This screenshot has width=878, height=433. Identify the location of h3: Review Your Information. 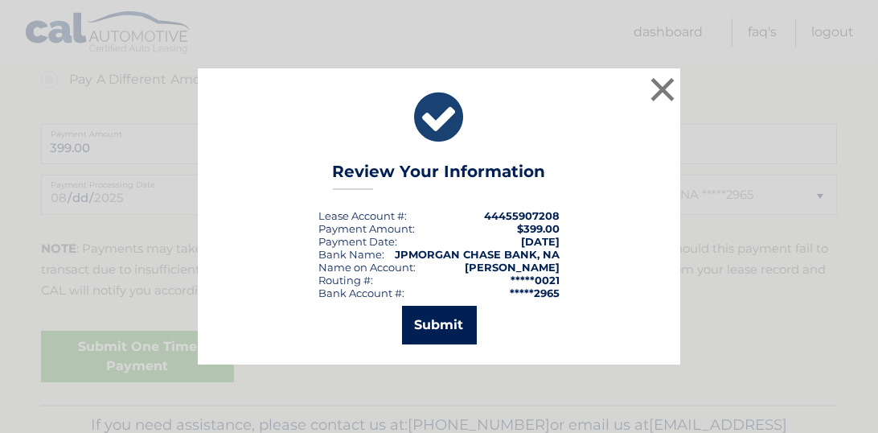
(439, 175).